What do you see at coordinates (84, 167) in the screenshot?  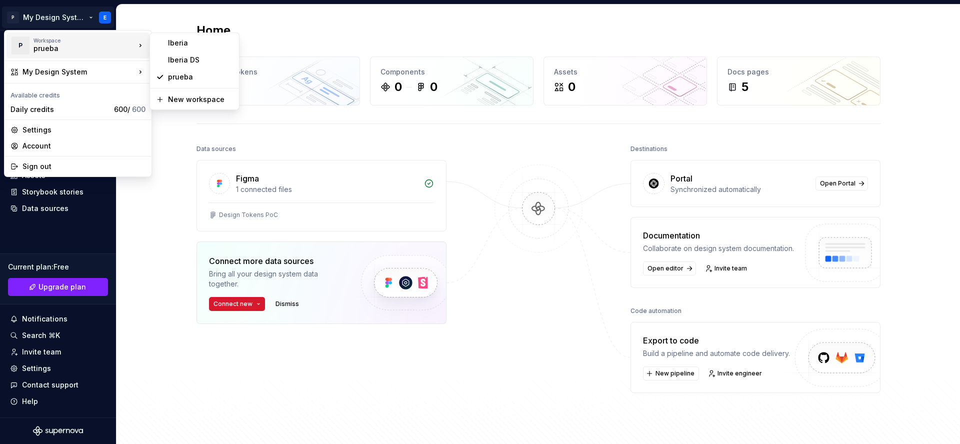 I see `div: Sign out` at bounding box center [84, 167].